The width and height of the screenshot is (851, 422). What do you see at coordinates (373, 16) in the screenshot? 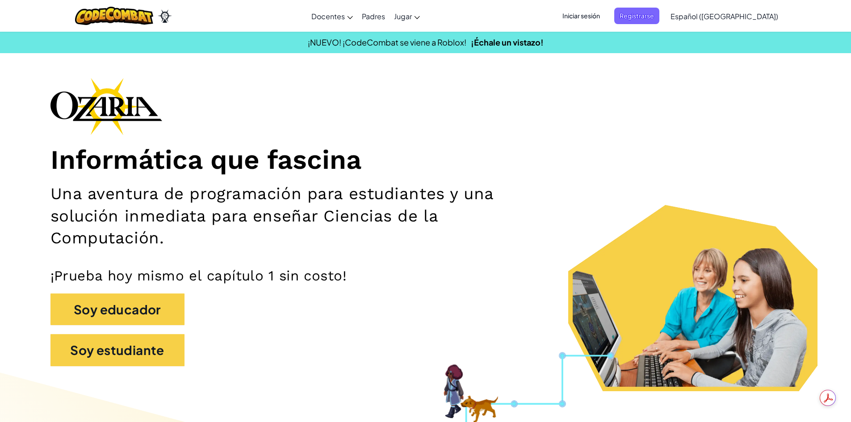
I see `a: Padres` at bounding box center [373, 16].